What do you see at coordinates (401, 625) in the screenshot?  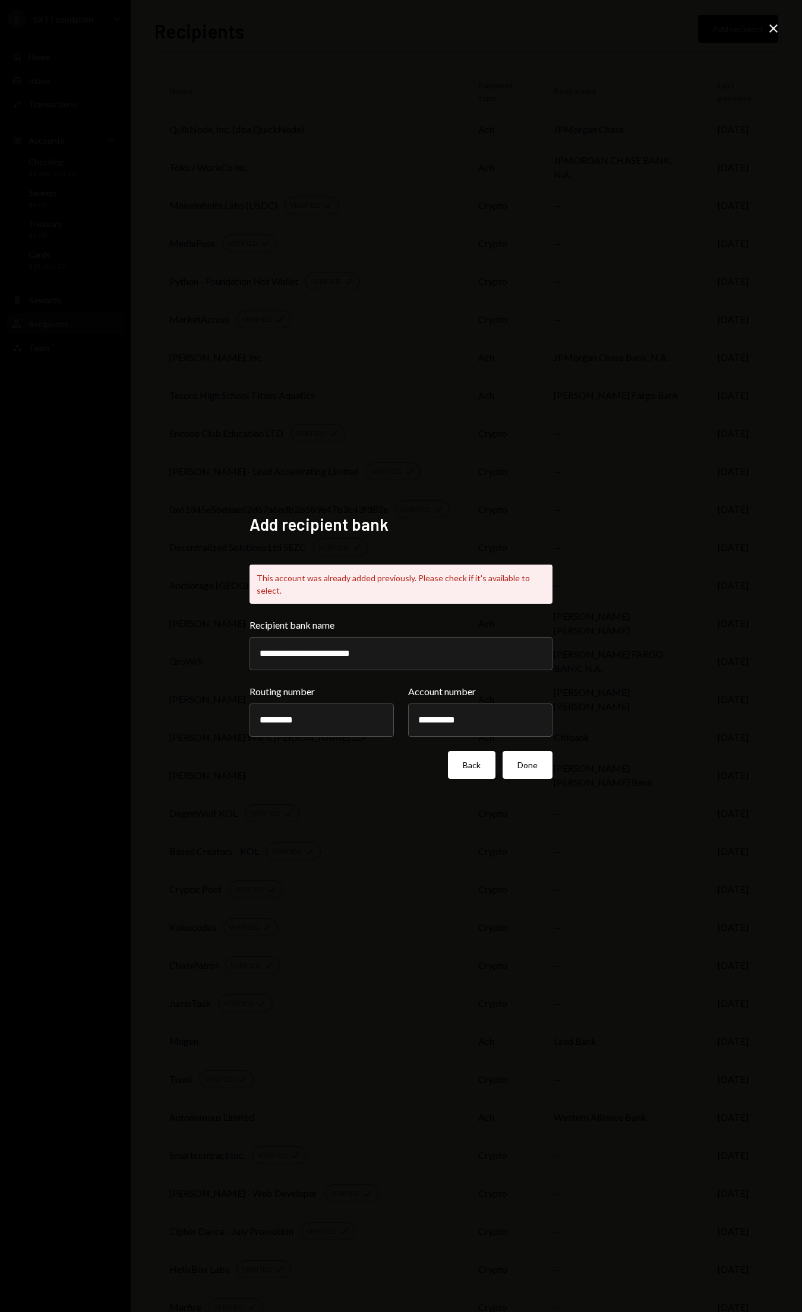 I see `label: Recipient bank name` at bounding box center [401, 625].